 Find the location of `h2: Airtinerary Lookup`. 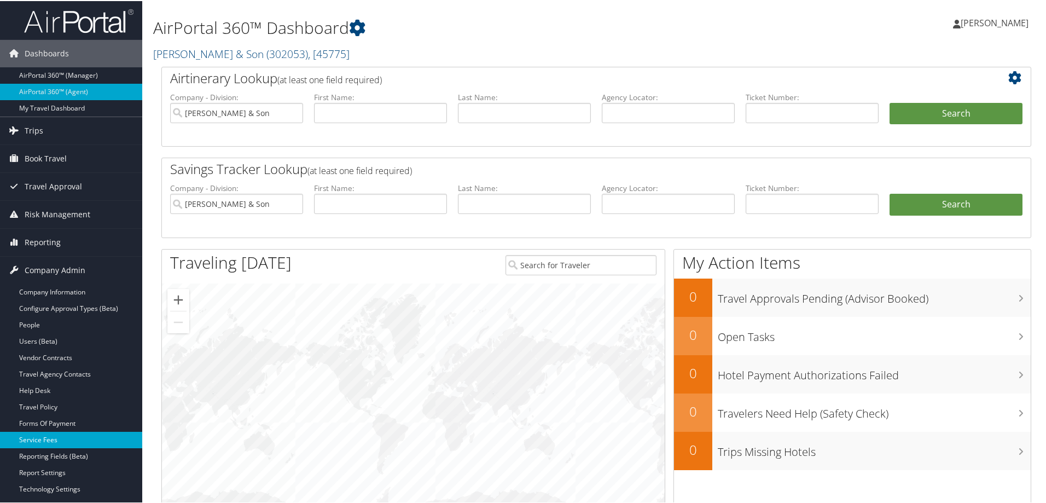

h2: Airtinerary Lookup is located at coordinates (560, 77).